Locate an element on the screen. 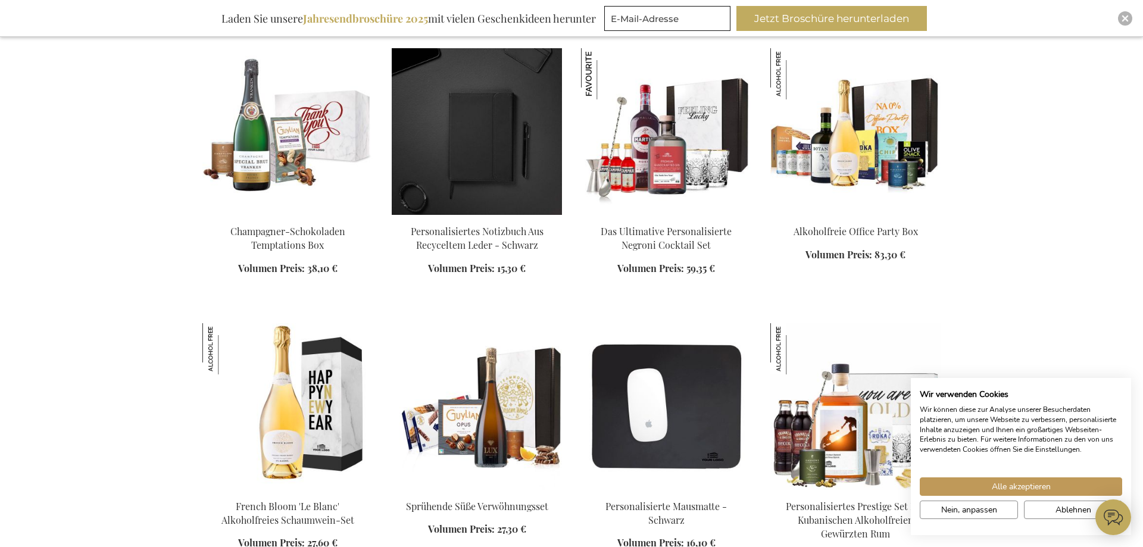 Image resolution: width=1143 pixels, height=547 pixels. img: Das Ultimative Personalisierte Negroni Cocktail Set is located at coordinates (607, 74).